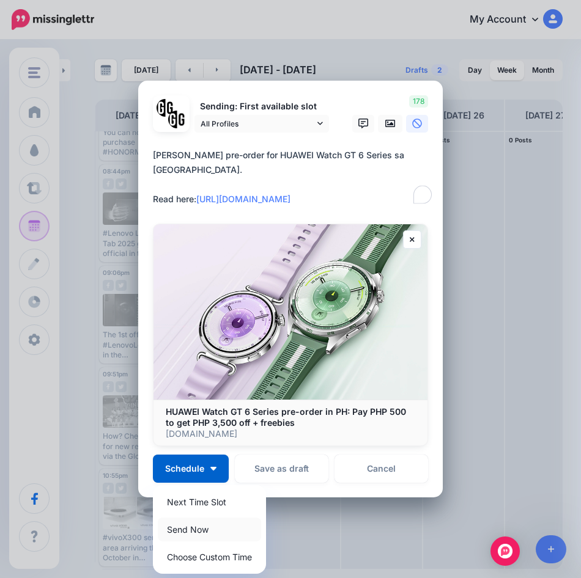 Image resolution: width=581 pixels, height=578 pixels. What do you see at coordinates (209, 557) in the screenshot?
I see `a: Choose Custom Time` at bounding box center [209, 557].